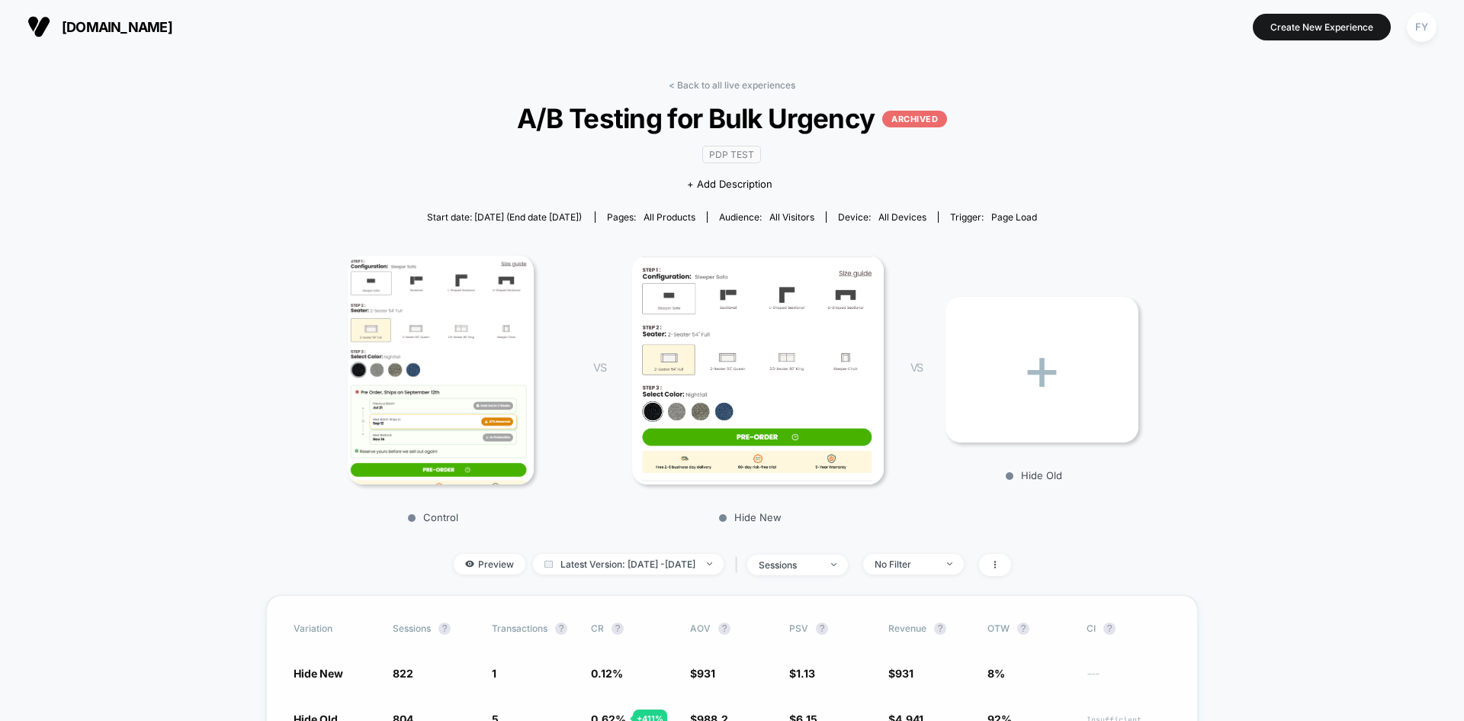 Image resolution: width=1464 pixels, height=721 pixels. Describe the element at coordinates (432, 517) in the screenshot. I see `p: Control` at that location.